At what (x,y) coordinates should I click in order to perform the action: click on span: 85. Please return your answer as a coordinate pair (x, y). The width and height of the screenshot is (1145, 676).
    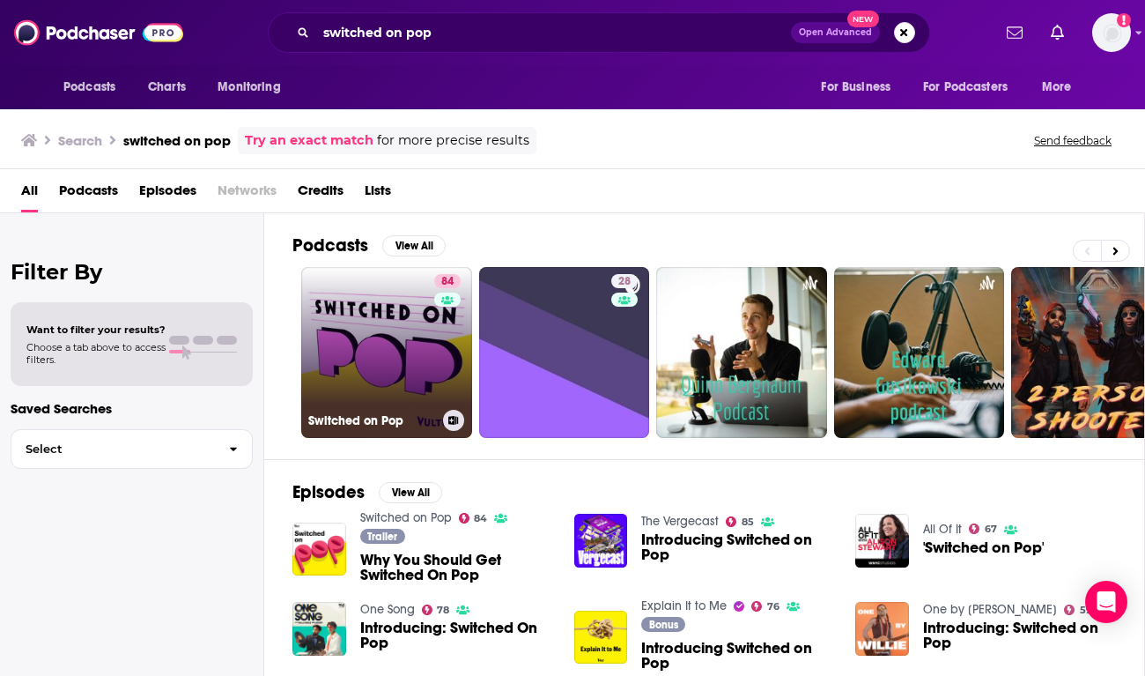
    Looking at the image, I should click on (748, 521).